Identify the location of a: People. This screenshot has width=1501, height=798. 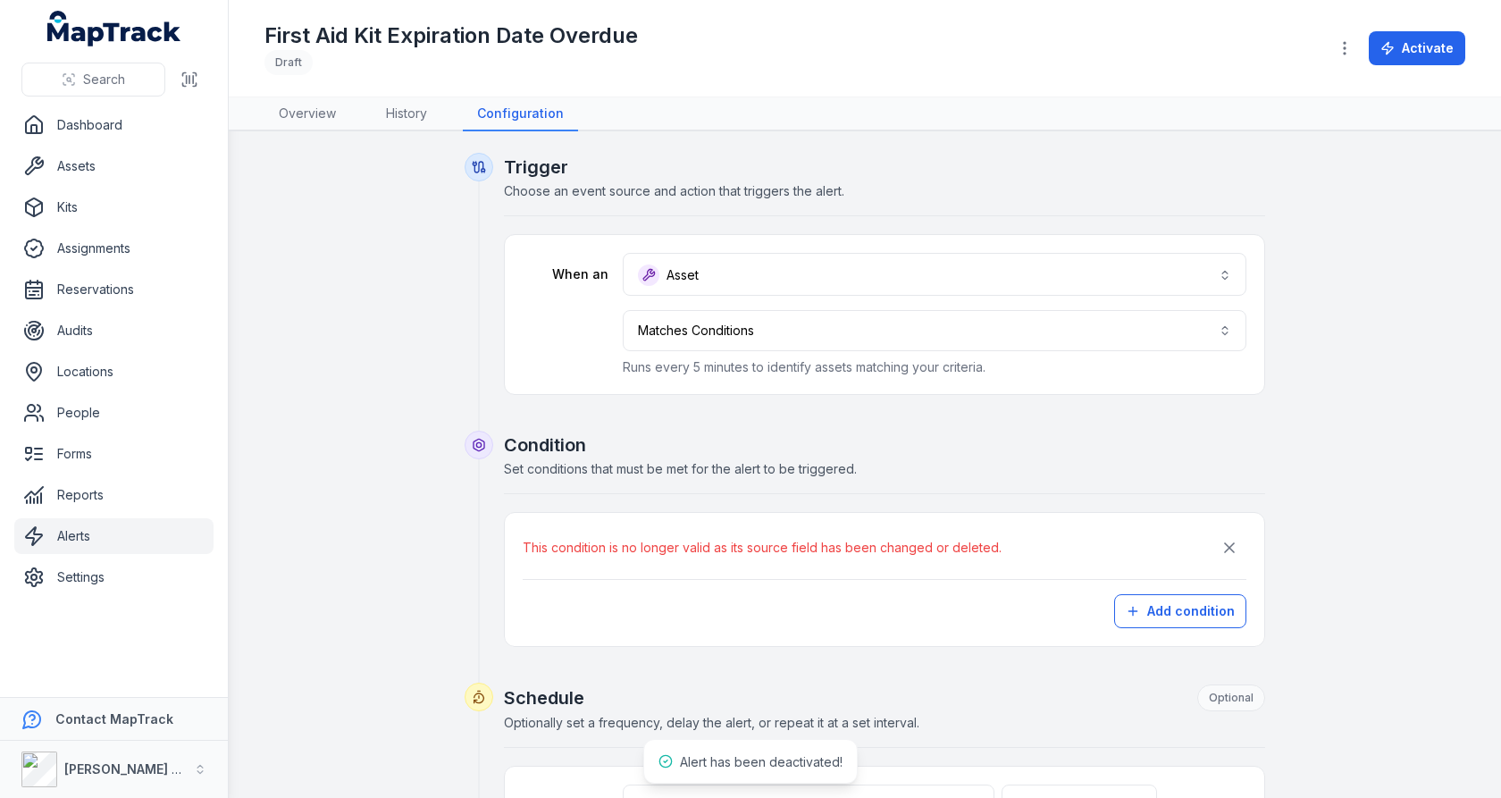
(113, 413).